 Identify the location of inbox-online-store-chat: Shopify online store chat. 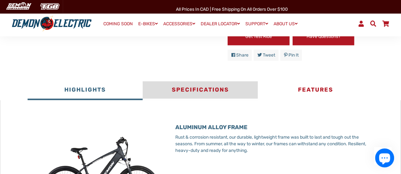
(384, 159).